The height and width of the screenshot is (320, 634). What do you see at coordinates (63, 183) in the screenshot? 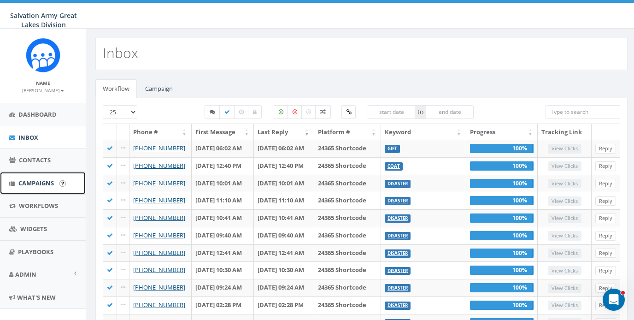
I see `input: Submit` at bounding box center [63, 183].